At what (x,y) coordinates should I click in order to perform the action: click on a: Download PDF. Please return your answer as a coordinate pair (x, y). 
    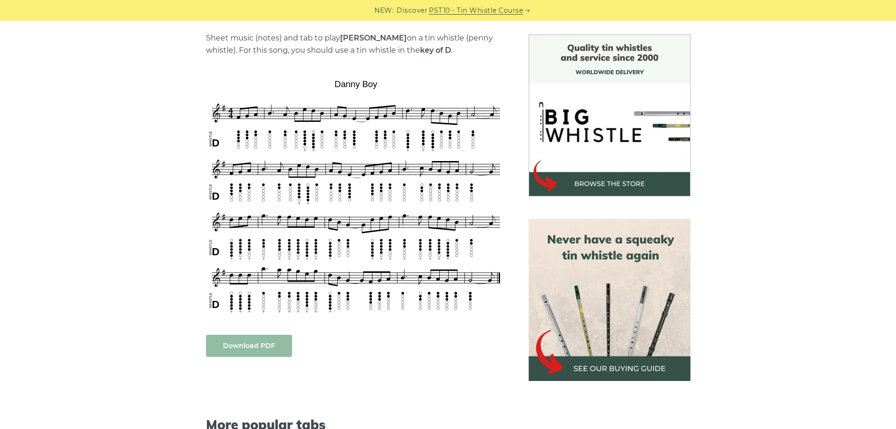
    Looking at the image, I should click on (249, 345).